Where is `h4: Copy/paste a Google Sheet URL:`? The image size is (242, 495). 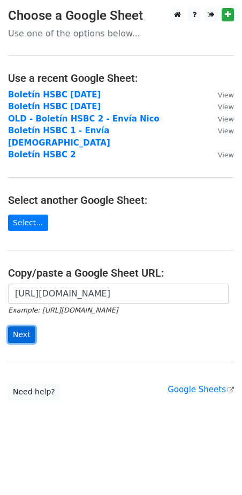
h4: Copy/paste a Google Sheet URL: is located at coordinates (121, 273).